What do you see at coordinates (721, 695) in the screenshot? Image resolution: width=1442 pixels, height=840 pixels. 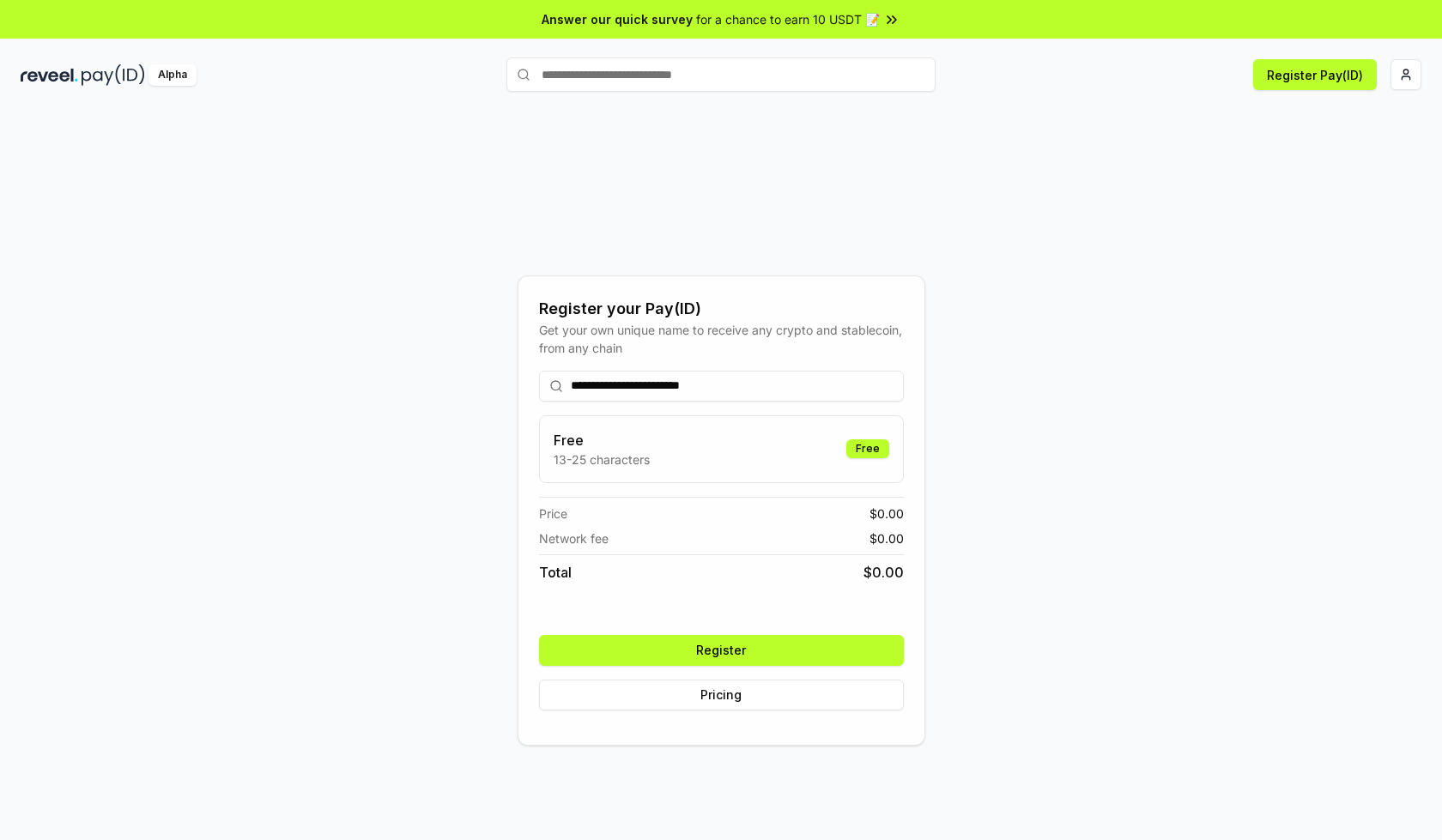 I see `button: Pricing` at bounding box center [721, 695].